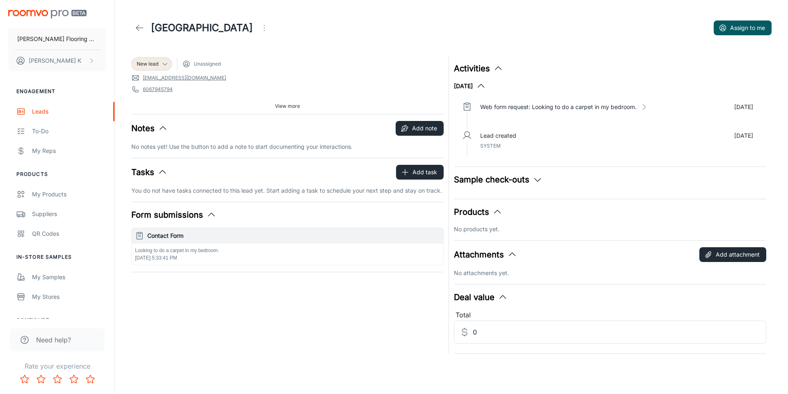 The height and width of the screenshot is (394, 788). What do you see at coordinates (478, 212) in the screenshot?
I see `button: Products` at bounding box center [478, 212].